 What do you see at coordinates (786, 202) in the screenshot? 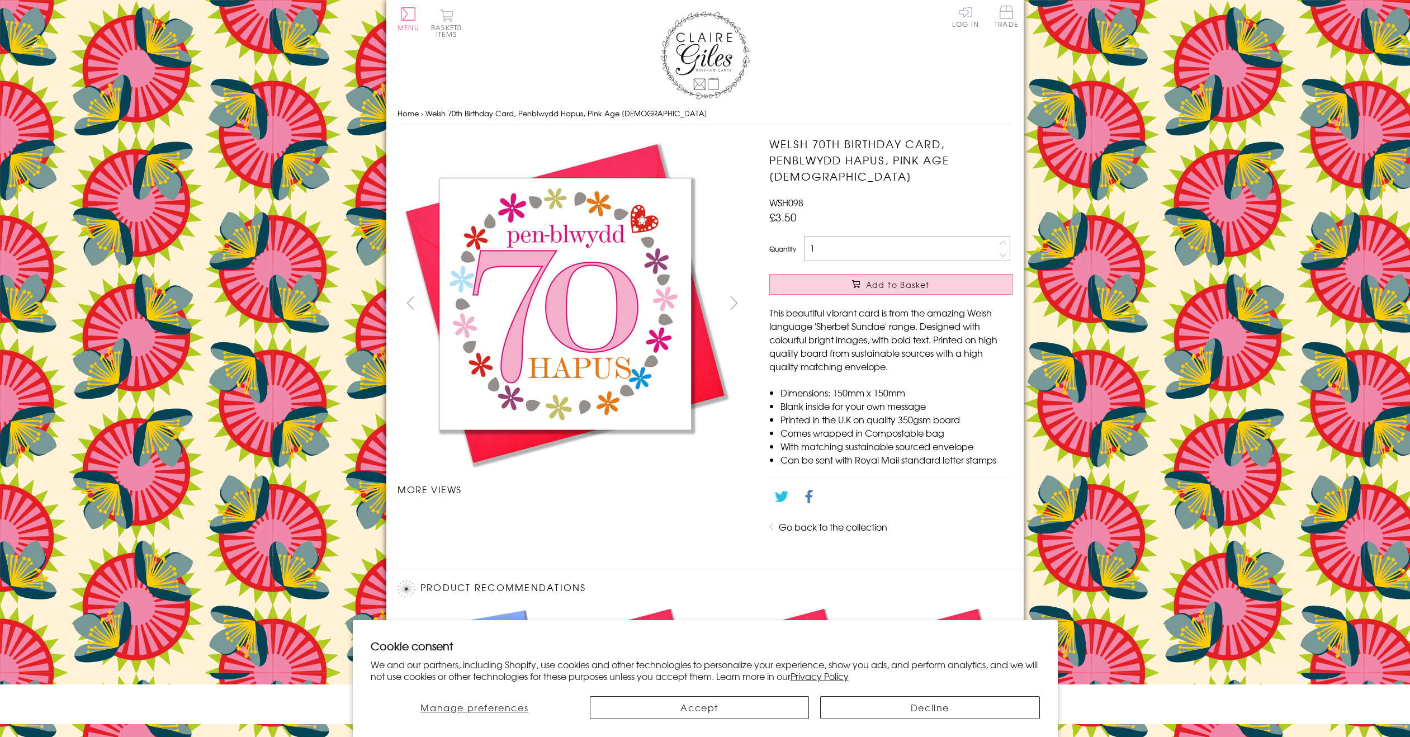
I see `span: WSH098` at bounding box center [786, 202].